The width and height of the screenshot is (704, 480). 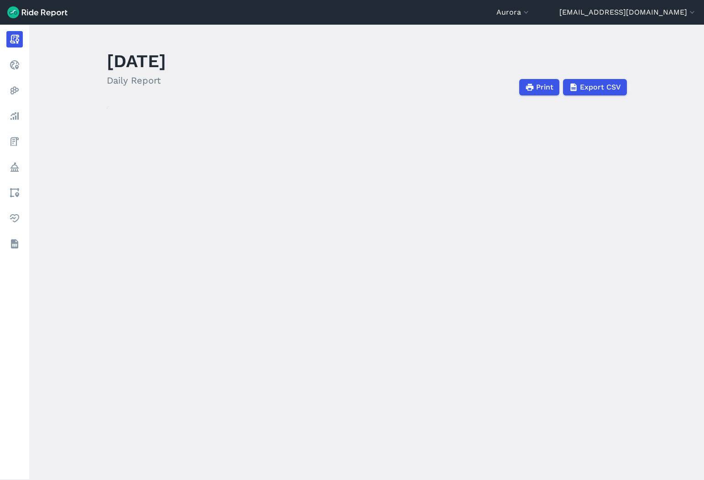 What do you see at coordinates (15, 116) in the screenshot?
I see `a: Analyze` at bounding box center [15, 116].